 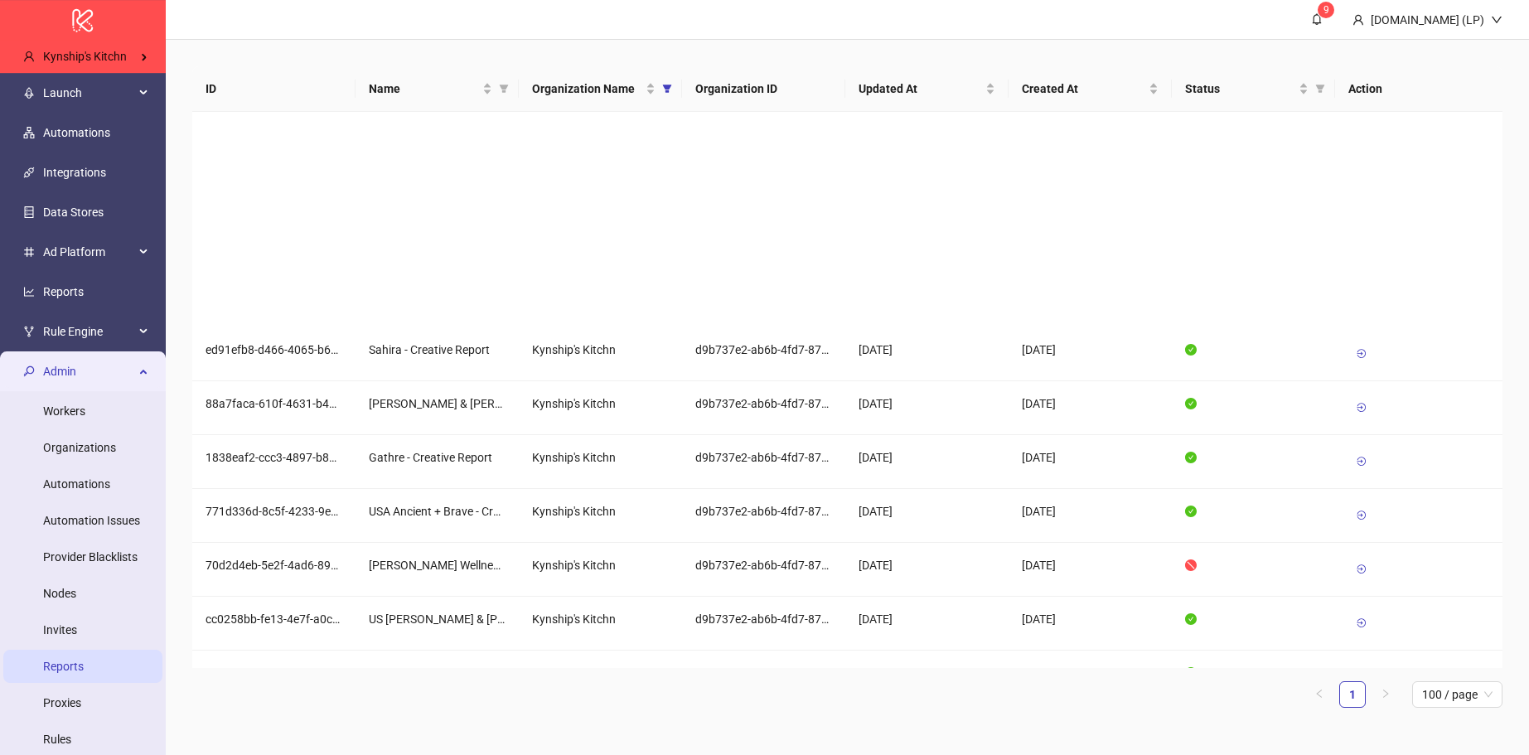 What do you see at coordinates (29, 252) in the screenshot?
I see `span: number` at bounding box center [29, 252].